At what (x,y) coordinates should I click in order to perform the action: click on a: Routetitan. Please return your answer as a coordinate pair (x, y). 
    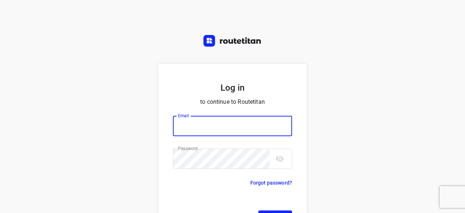
    Looking at the image, I should click on (233, 41).